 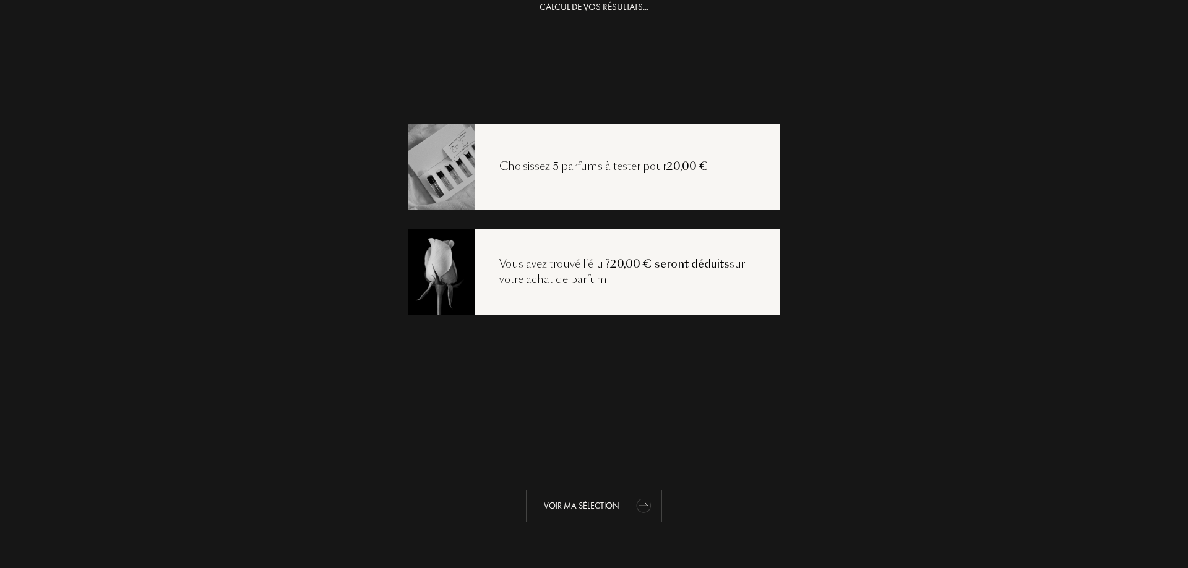 What do you see at coordinates (644, 505) in the screenshot?
I see `div: animation` at bounding box center [644, 505].